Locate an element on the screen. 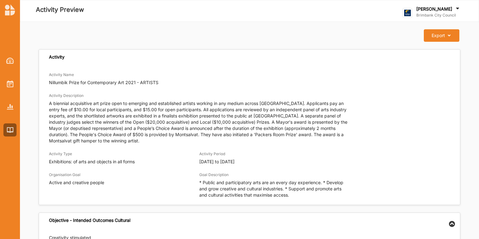  img: Activities is located at coordinates (10, 84).